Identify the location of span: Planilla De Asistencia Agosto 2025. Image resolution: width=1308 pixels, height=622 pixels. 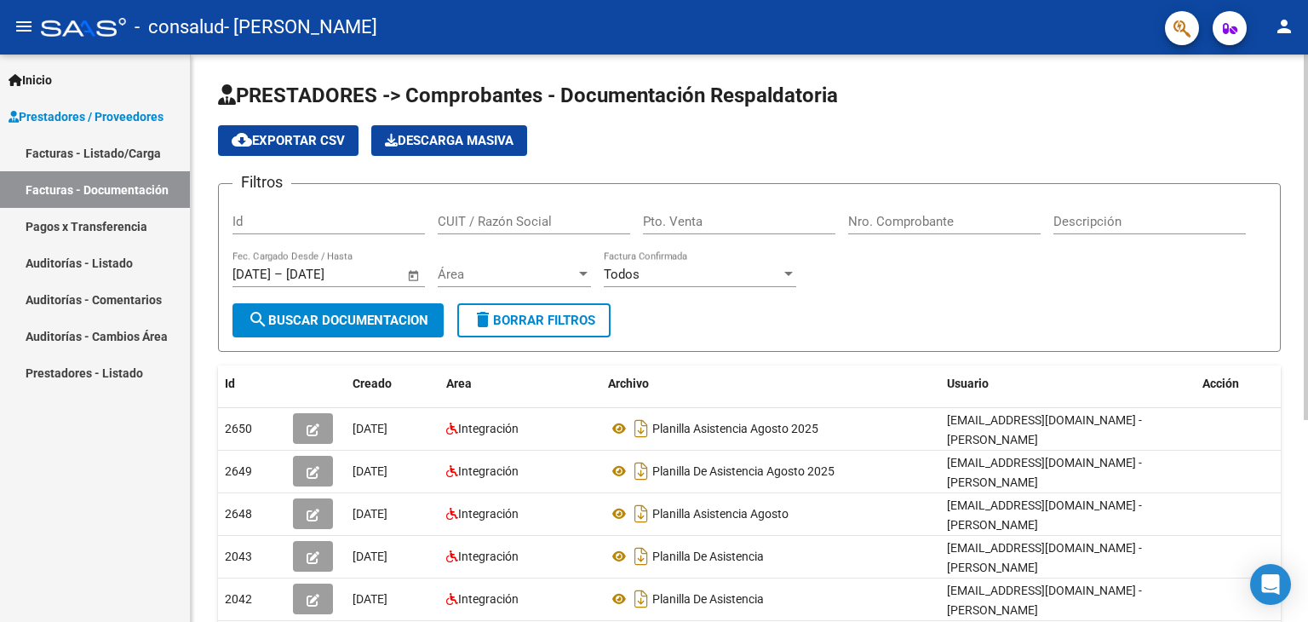
(744, 471).